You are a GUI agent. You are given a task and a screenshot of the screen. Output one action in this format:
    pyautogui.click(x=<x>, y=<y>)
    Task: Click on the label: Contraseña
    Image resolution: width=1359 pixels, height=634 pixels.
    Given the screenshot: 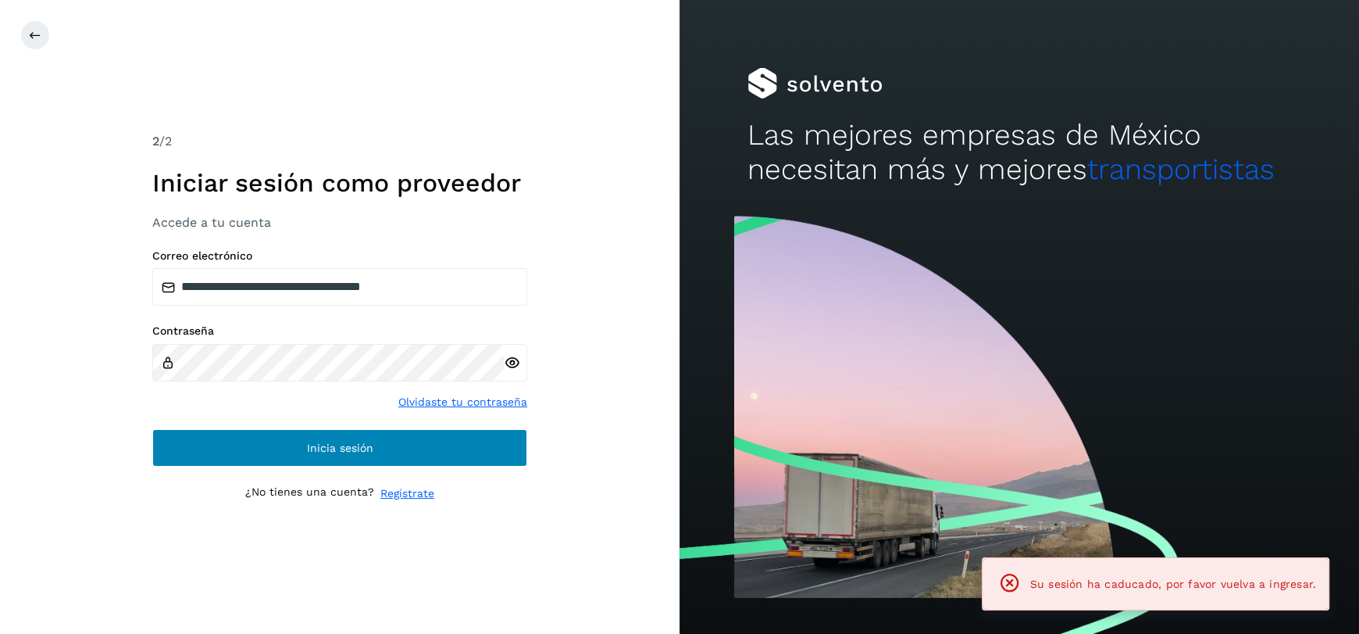 What is the action you would take?
    pyautogui.click(x=340, y=330)
    